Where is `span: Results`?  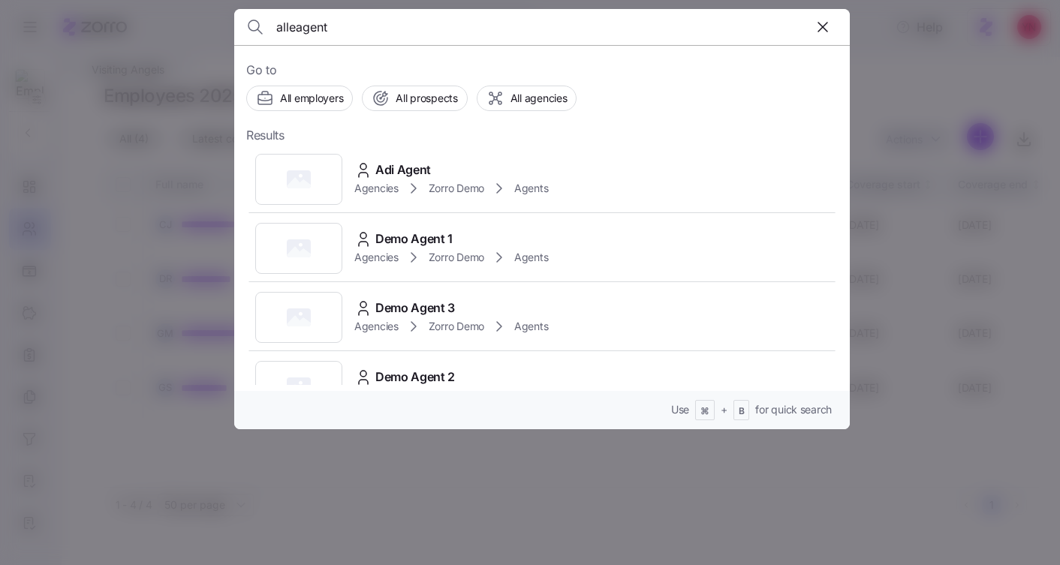
span: Results is located at coordinates (265, 135).